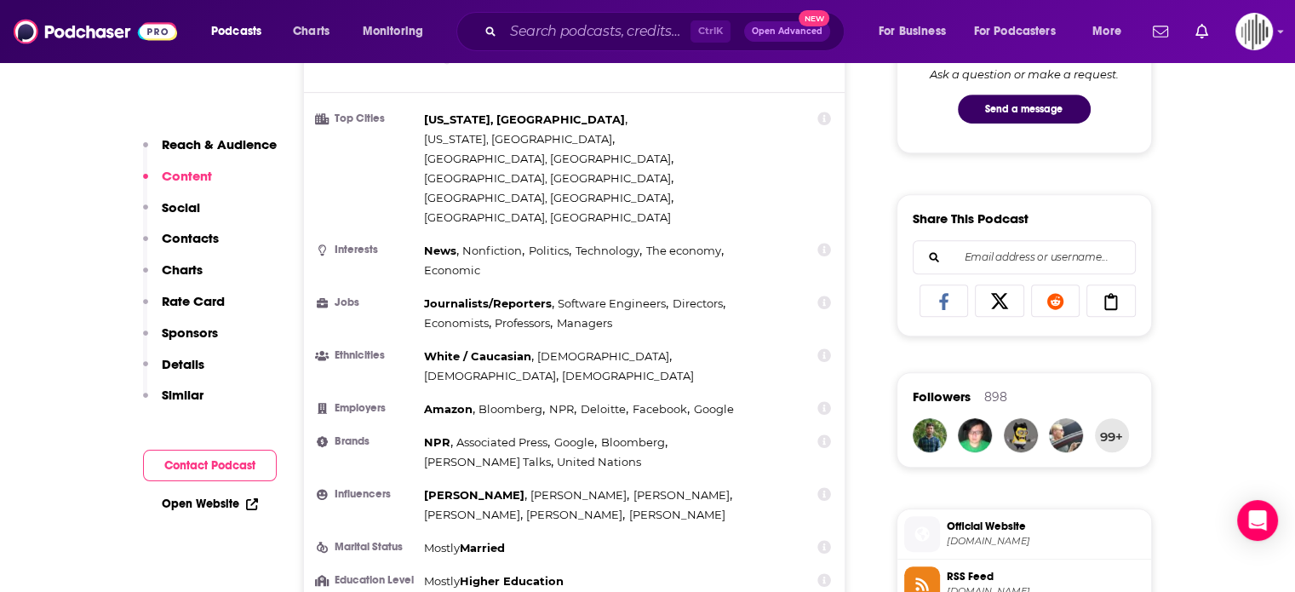  What do you see at coordinates (173, 277) in the screenshot?
I see `button: Charts` at bounding box center [173, 277].